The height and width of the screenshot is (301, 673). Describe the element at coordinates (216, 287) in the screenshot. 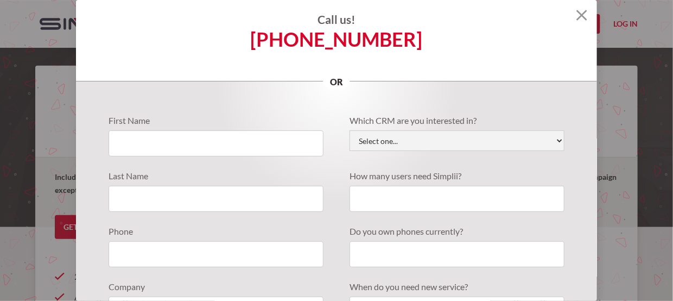

I see `label: Company` at that location.